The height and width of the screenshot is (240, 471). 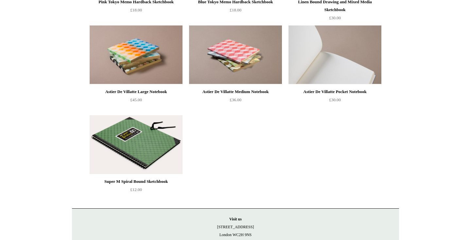 I want to click on img: Astier De Villatte Medium Notebook, so click(x=236, y=55).